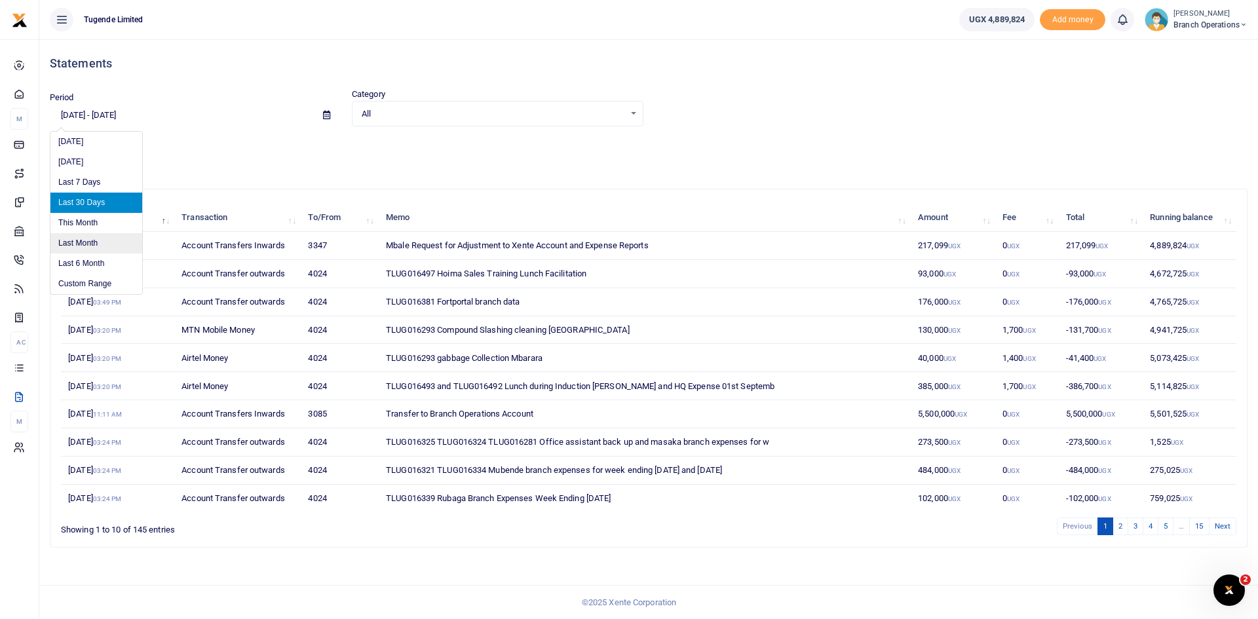 Image resolution: width=1258 pixels, height=619 pixels. I want to click on td: 4,672,725, so click(1189, 274).